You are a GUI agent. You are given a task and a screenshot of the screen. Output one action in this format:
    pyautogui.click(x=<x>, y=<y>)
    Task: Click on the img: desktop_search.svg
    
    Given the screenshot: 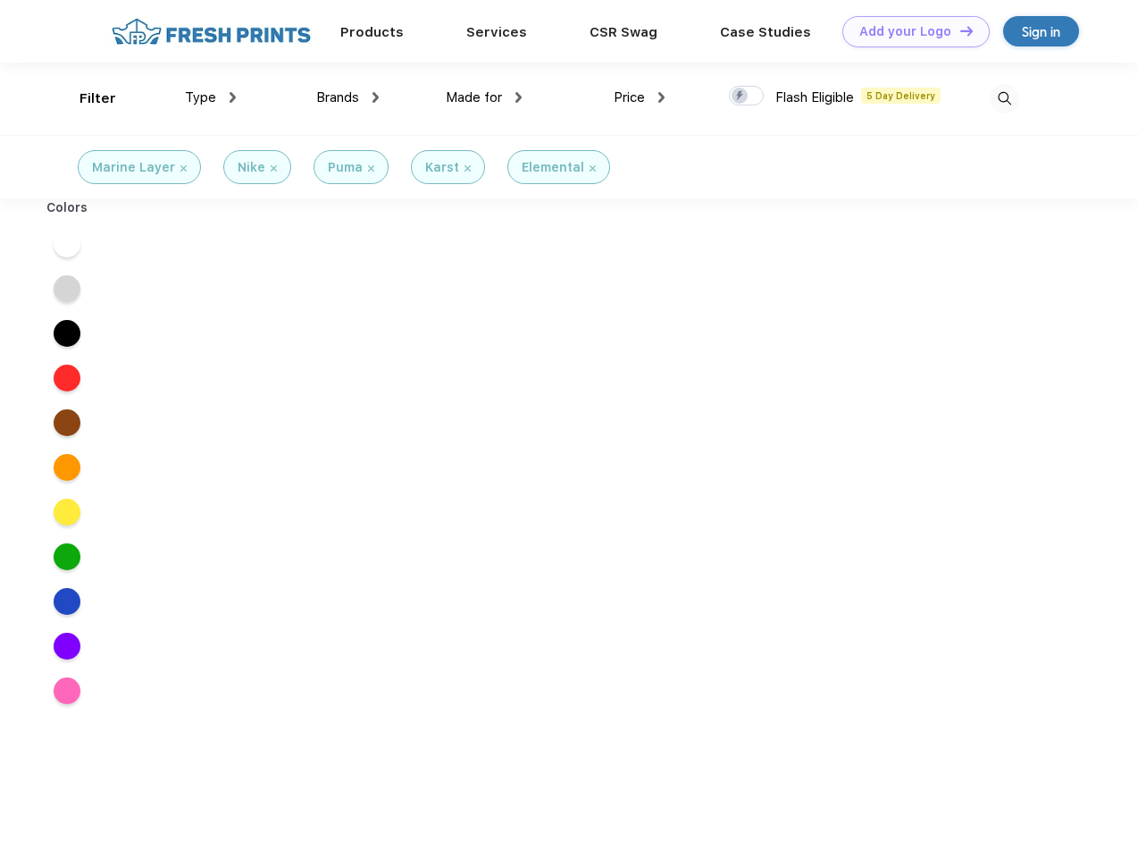 What is the action you would take?
    pyautogui.click(x=1004, y=98)
    